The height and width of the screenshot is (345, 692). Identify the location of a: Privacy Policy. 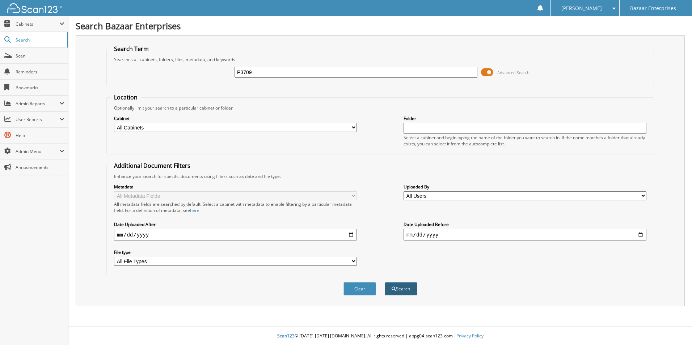
(470, 336).